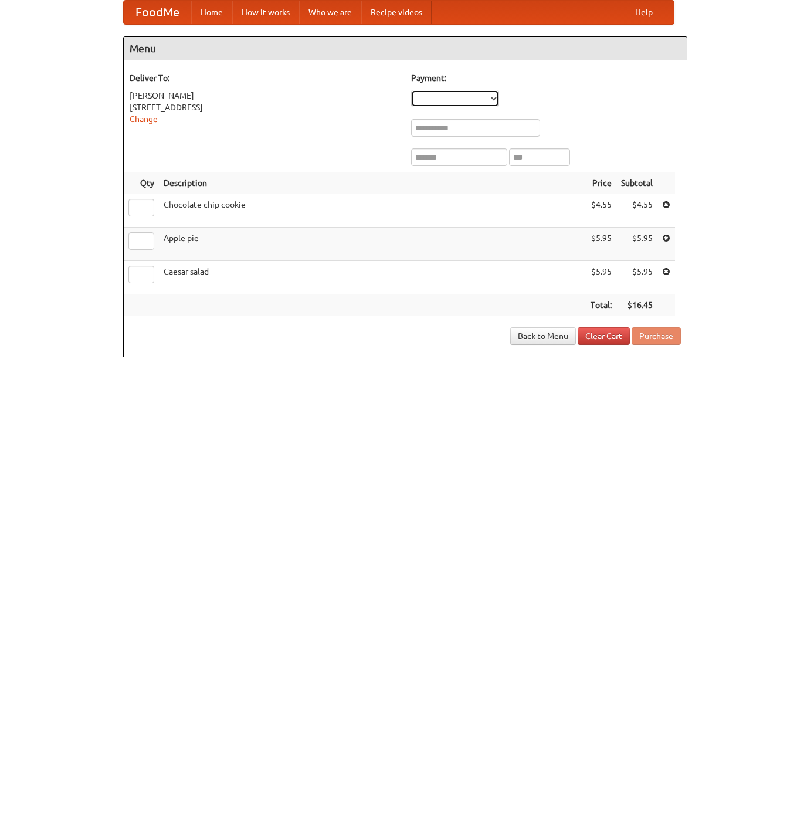  Describe the element at coordinates (266, 12) in the screenshot. I see `a: How it works` at that location.